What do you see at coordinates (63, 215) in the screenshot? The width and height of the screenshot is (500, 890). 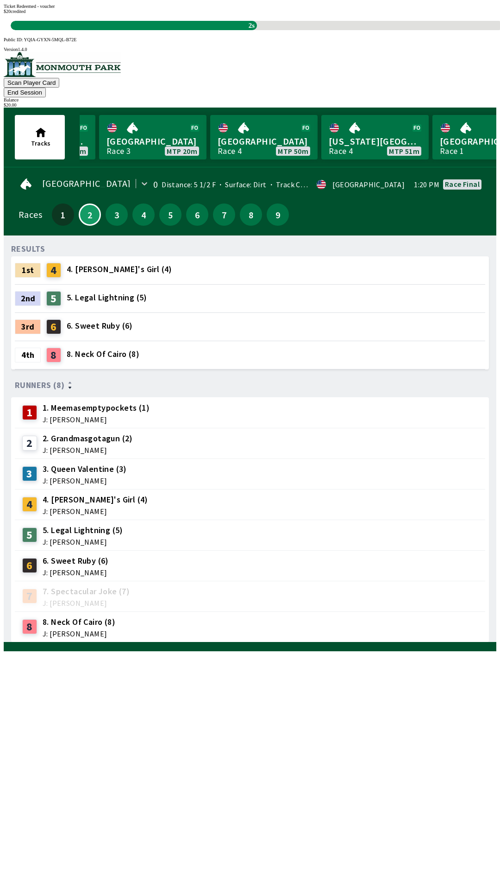 I see `button: 1` at bounding box center [63, 215].